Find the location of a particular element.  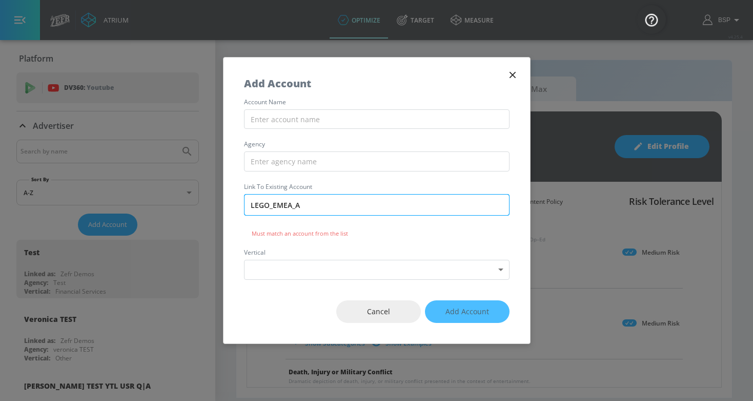

label: agency is located at coordinates (377, 144).